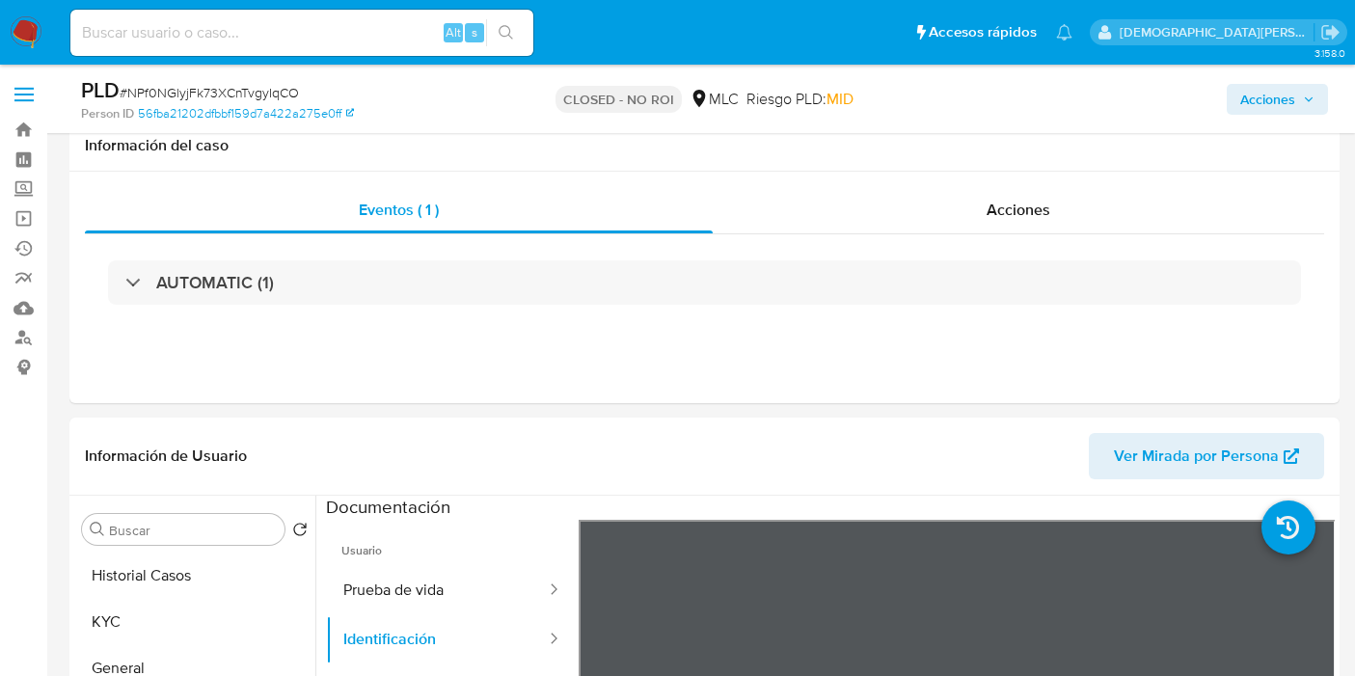  Describe the element at coordinates (1277, 99) in the screenshot. I see `button: Acciones` at that location.